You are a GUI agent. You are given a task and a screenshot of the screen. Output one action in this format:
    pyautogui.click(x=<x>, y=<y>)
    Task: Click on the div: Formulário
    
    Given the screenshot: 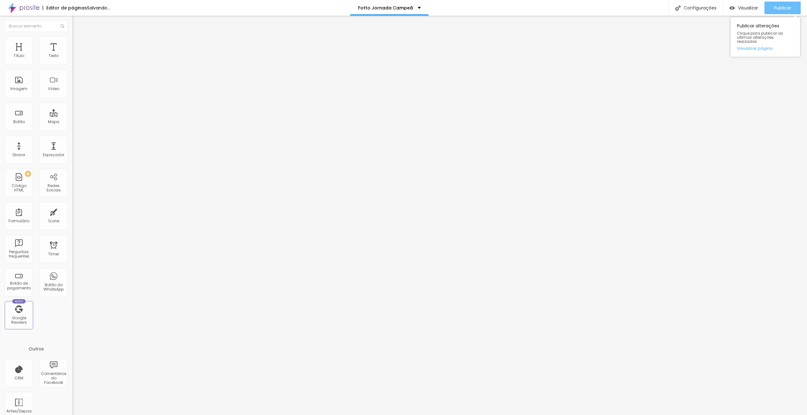 What is the action you would take?
    pyautogui.click(x=19, y=221)
    